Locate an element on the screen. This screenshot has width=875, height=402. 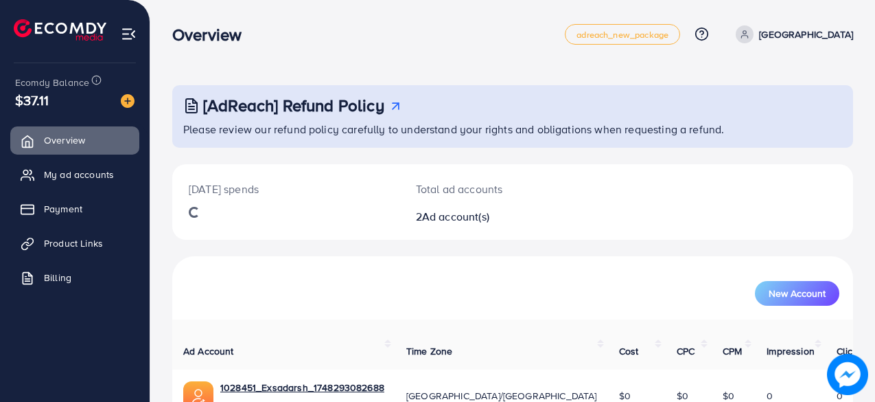
span: Payment is located at coordinates (63, 209).